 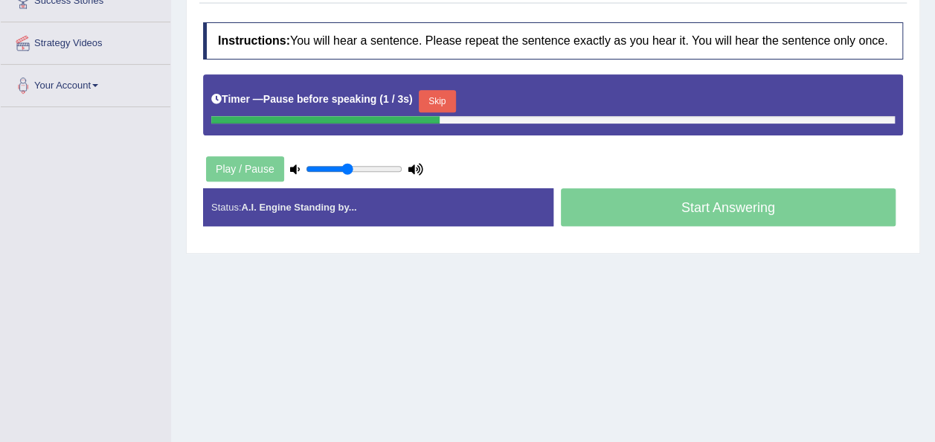 What do you see at coordinates (320, 99) in the screenshot?
I see `b: Pause before speaking` at bounding box center [320, 99].